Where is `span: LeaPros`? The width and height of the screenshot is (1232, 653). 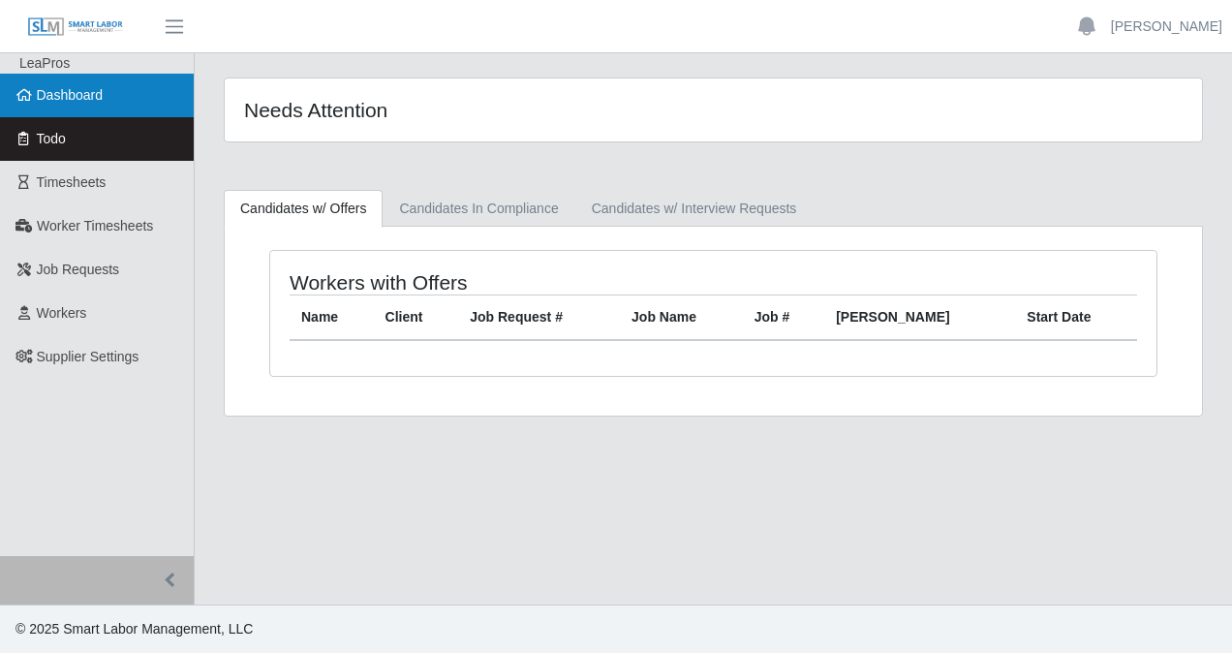
span: LeaPros is located at coordinates (45, 63).